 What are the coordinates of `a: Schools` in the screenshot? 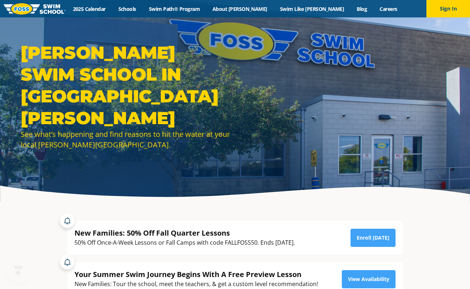 It's located at (127, 9).